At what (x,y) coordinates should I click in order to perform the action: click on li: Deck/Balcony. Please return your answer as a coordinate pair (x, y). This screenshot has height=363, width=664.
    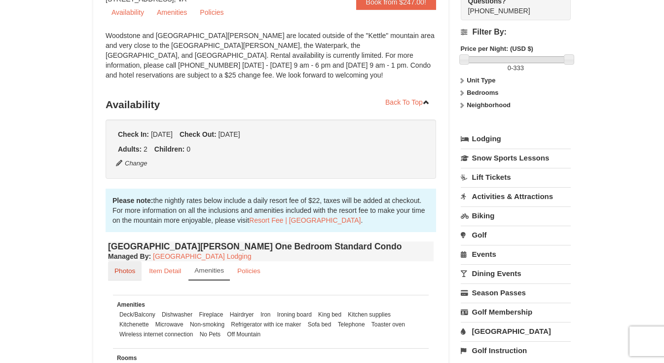
    Looking at the image, I should click on (137, 314).